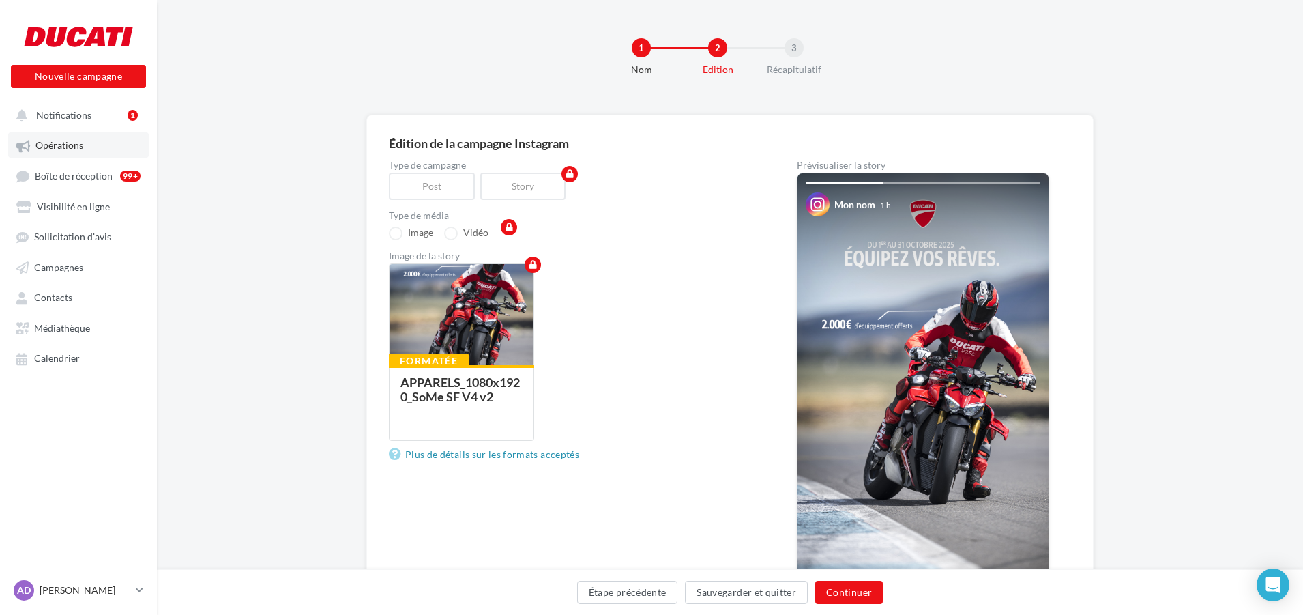 This screenshot has height=615, width=1303. Describe the element at coordinates (923, 165) in the screenshot. I see `div: Prévisualiser la story` at that location.